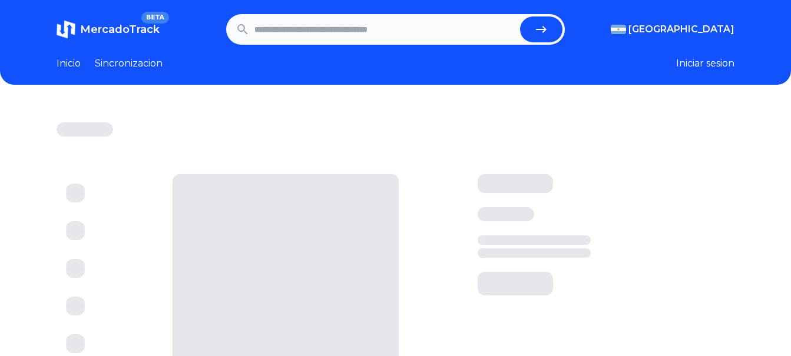 Image resolution: width=791 pixels, height=356 pixels. What do you see at coordinates (619, 29) in the screenshot?
I see `img: Argentina` at bounding box center [619, 29].